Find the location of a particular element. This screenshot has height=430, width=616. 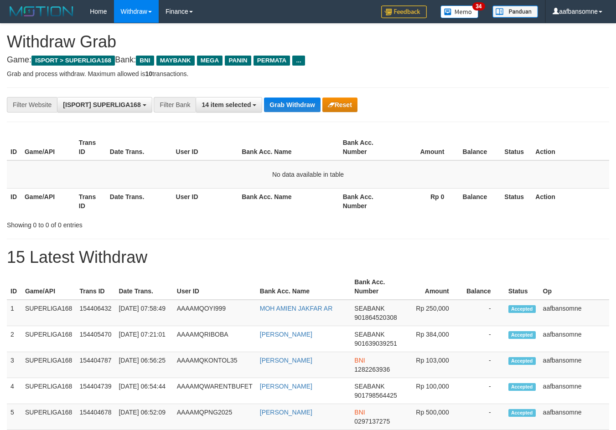

td: No data available in table is located at coordinates (308, 175).